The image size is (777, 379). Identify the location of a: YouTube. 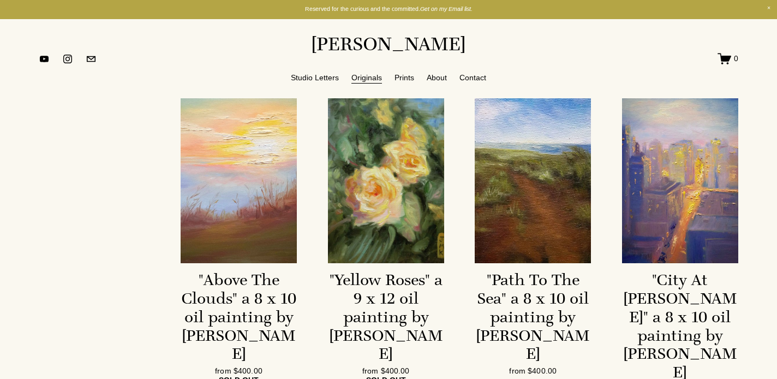
(44, 59).